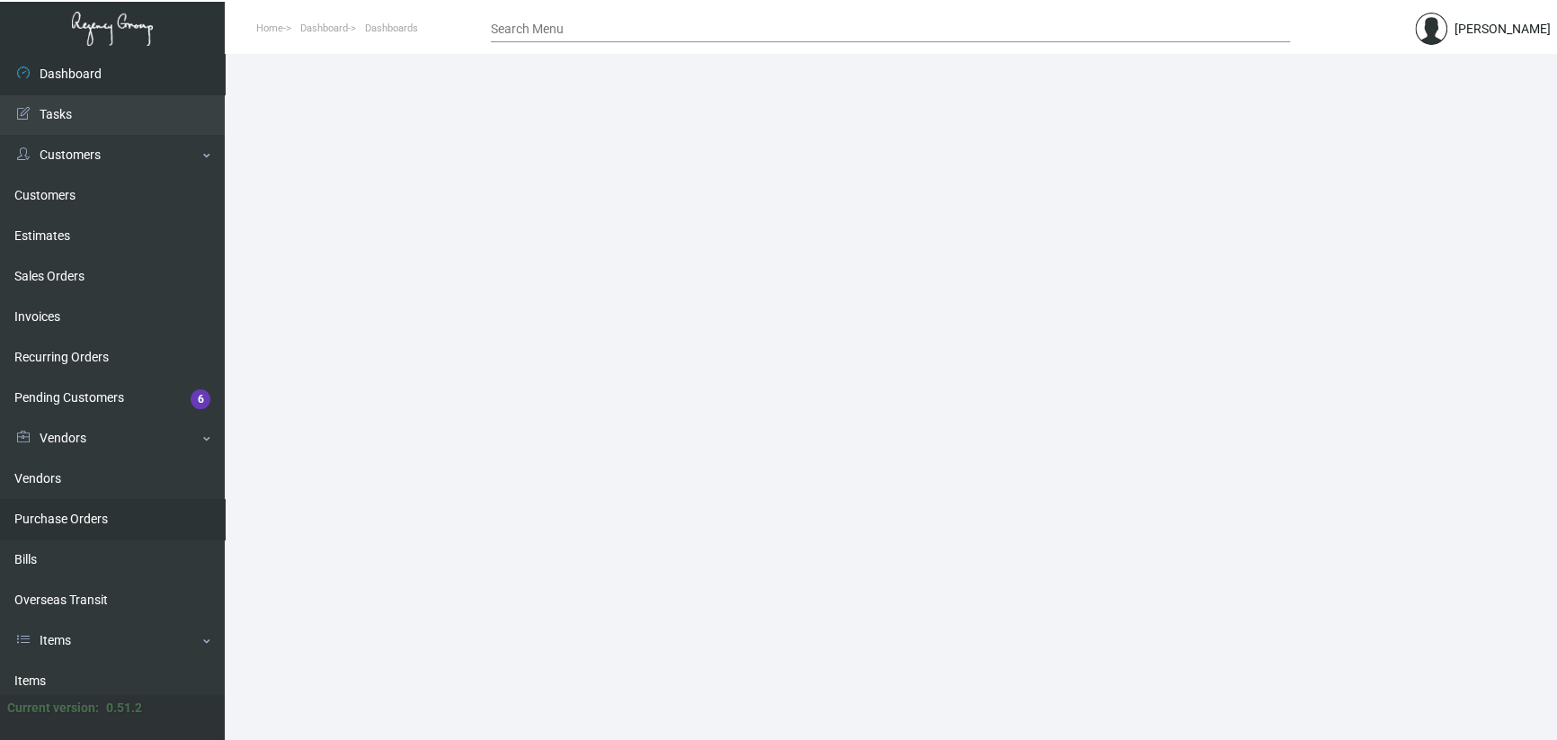 The height and width of the screenshot is (740, 1557). I want to click on div: Current version:, so click(53, 707).